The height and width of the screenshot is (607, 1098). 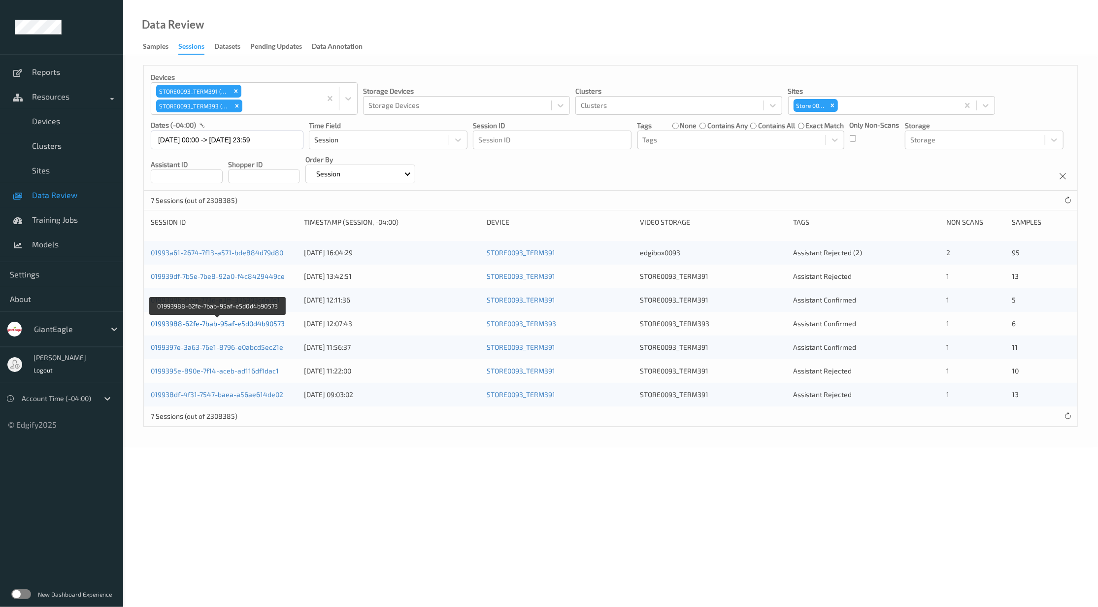 I want to click on p: Session ID, so click(x=552, y=126).